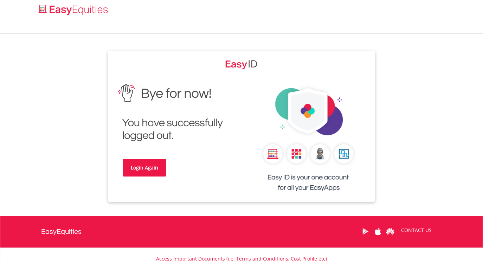 This screenshot has width=483, height=263. I want to click on a: Google Play, so click(365, 231).